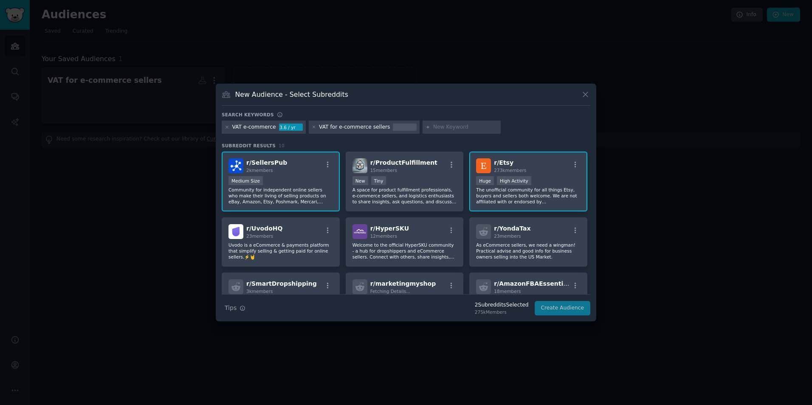 The width and height of the screenshot is (812, 405). Describe the element at coordinates (528, 251) in the screenshot. I see `p: As eCommerce sellers, we need a wingman! Practical advise and good info for business owners selli...` at that location.